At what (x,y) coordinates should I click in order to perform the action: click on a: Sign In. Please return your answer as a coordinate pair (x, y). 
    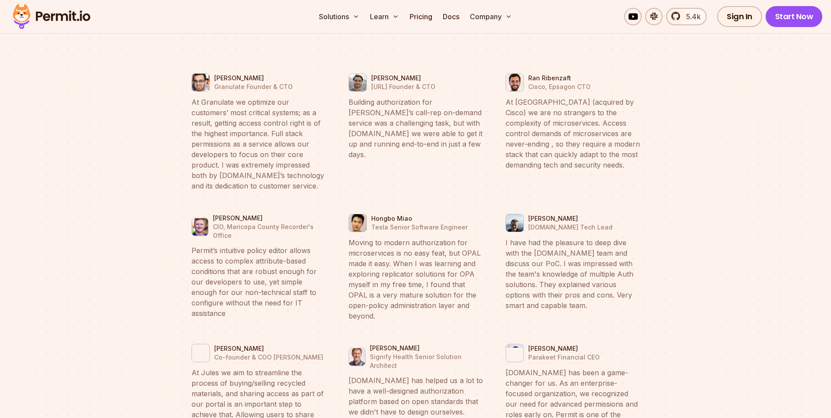
    Looking at the image, I should click on (740, 17).